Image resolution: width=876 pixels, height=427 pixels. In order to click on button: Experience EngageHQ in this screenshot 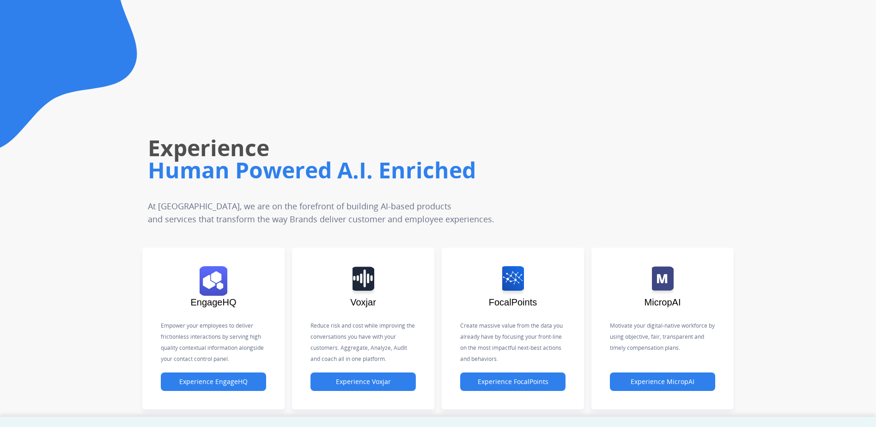, I will do `click(214, 382)`.